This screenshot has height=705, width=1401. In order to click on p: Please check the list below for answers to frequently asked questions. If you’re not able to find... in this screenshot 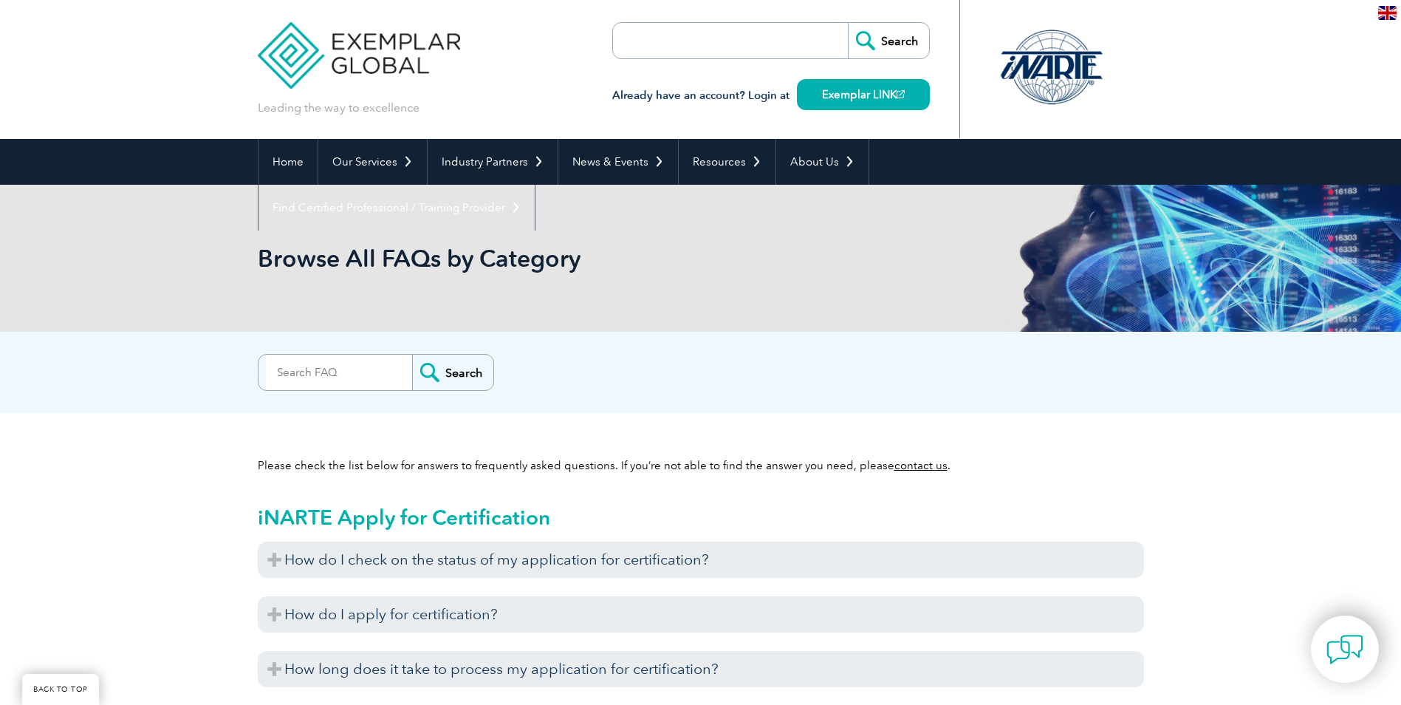, I will do `click(701, 465)`.